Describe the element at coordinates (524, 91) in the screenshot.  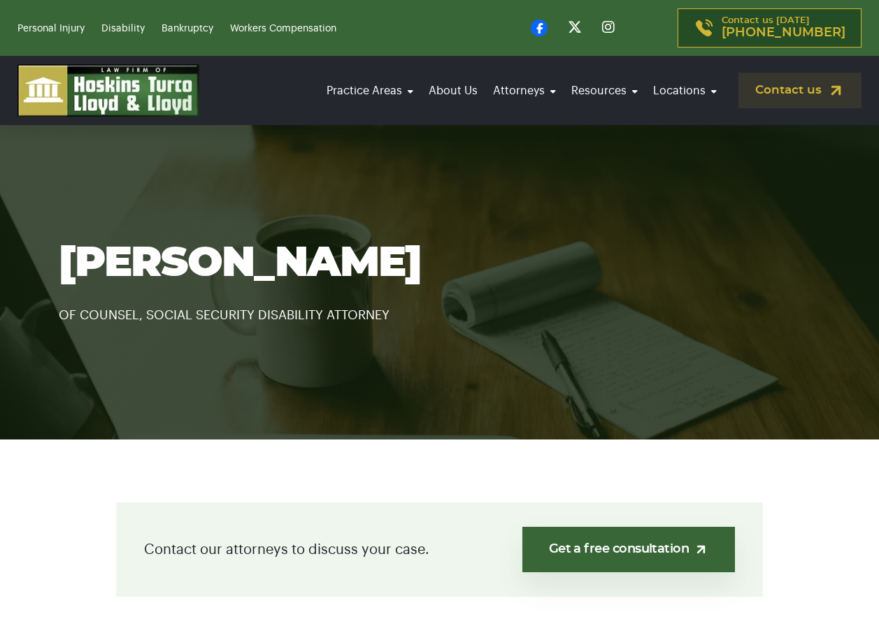
I see `a: Attorneys` at that location.